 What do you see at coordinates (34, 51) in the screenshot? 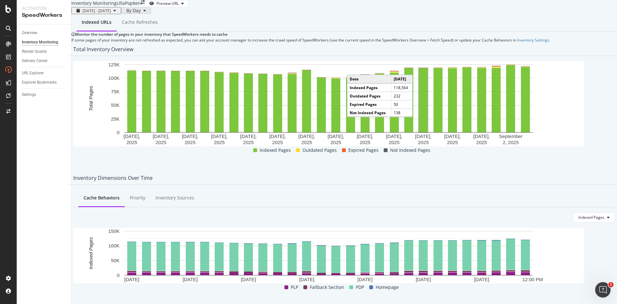
I see `div: Render Quality` at bounding box center [34, 51].